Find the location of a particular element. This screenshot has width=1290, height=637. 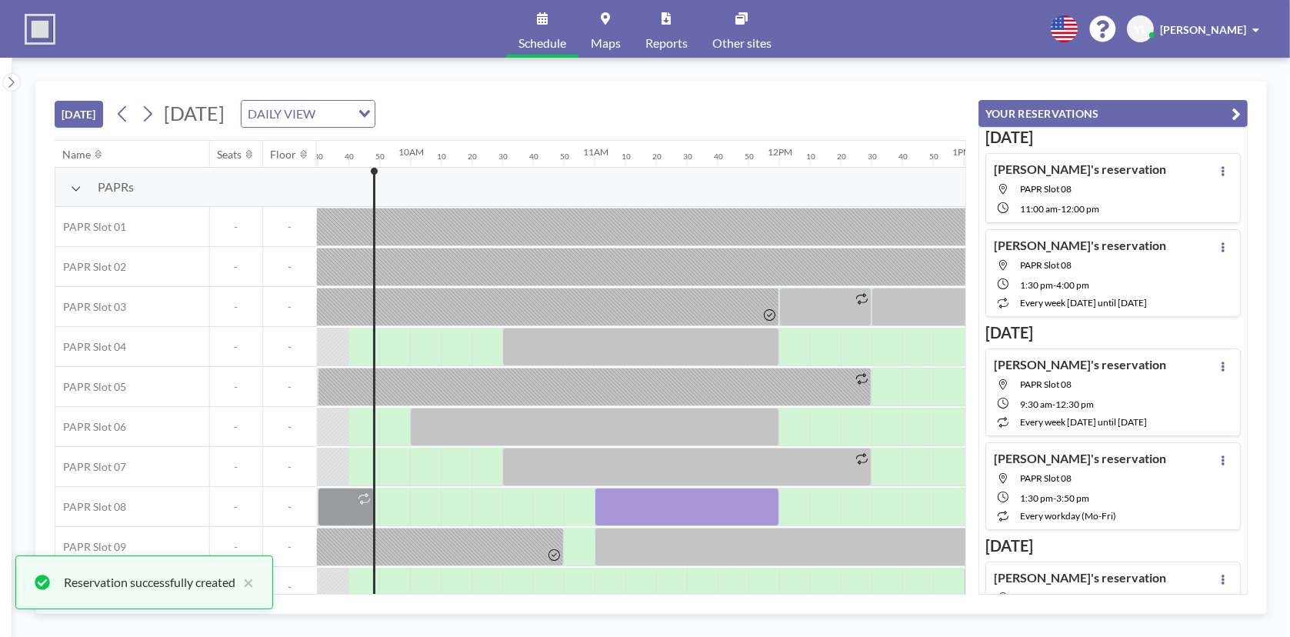

div: 11AM is located at coordinates (595, 152).